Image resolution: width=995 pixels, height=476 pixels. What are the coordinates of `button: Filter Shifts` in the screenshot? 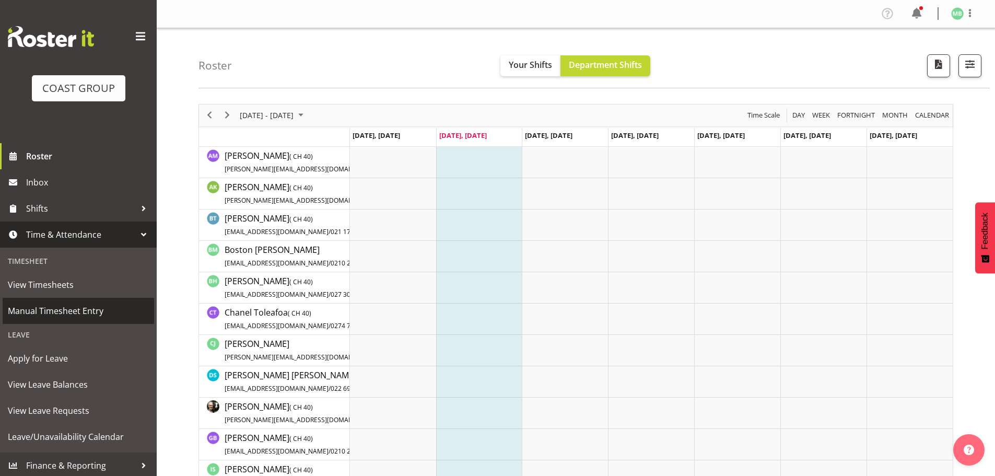 It's located at (970, 66).